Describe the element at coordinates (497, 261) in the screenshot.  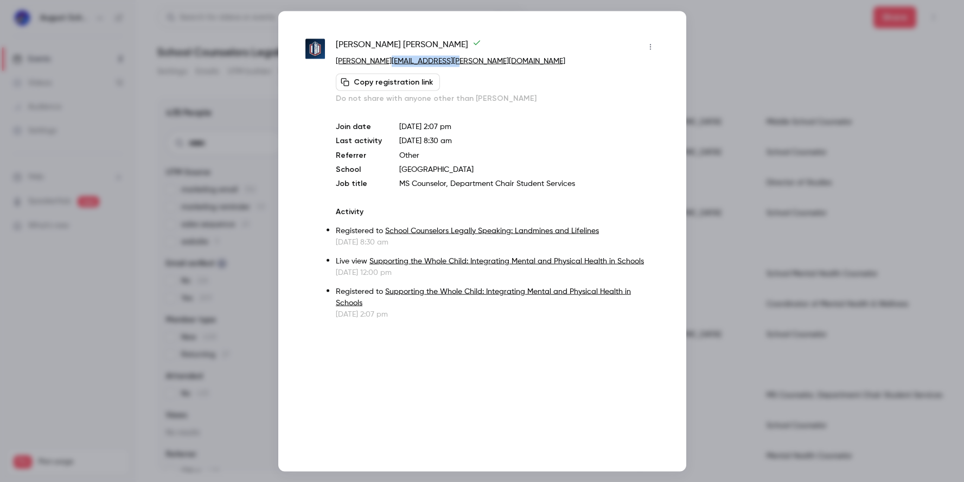
I see `p: Live view` at that location.